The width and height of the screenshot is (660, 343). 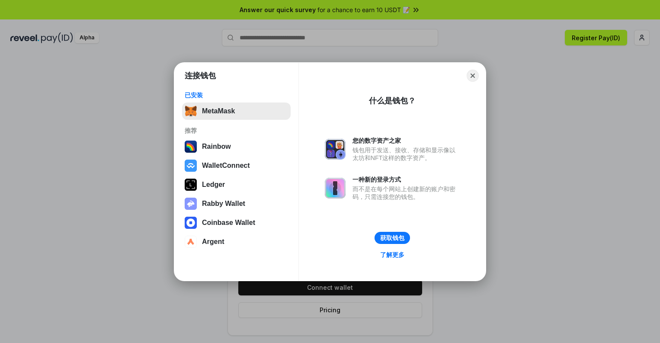 What do you see at coordinates (236, 242) in the screenshot?
I see `button: Argent` at bounding box center [236, 242].